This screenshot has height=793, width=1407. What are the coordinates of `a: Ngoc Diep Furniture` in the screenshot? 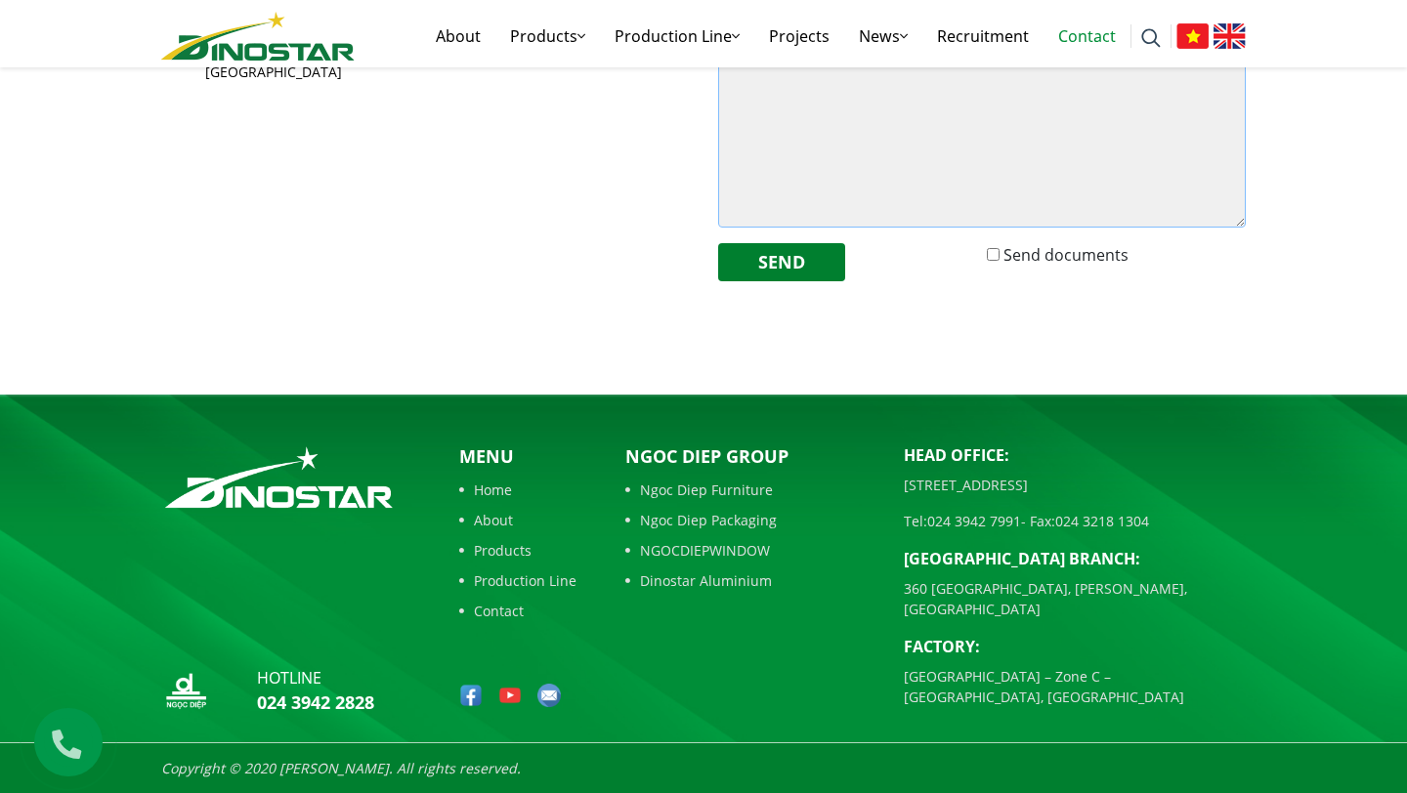 It's located at (750, 490).